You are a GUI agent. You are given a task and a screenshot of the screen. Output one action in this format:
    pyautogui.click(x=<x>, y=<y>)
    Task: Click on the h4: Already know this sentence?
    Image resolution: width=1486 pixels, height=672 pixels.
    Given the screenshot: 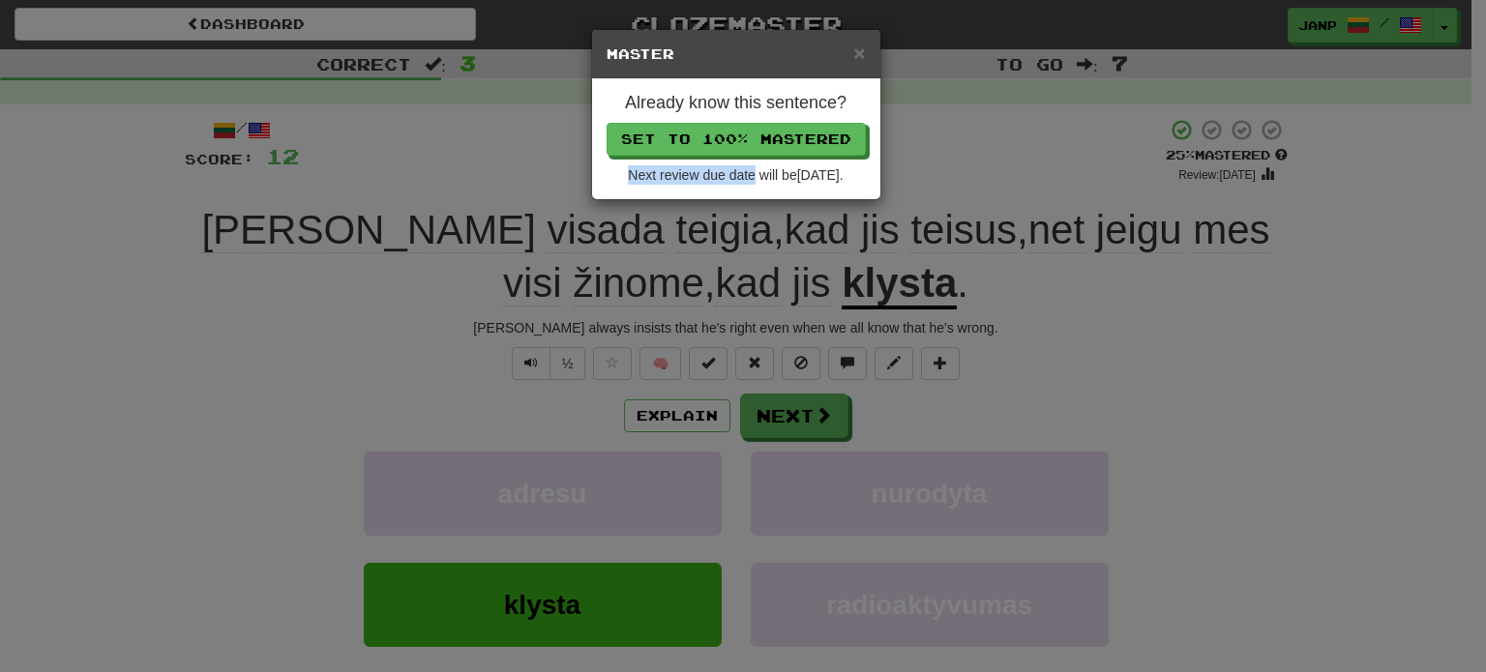 What is the action you would take?
    pyautogui.click(x=736, y=104)
    